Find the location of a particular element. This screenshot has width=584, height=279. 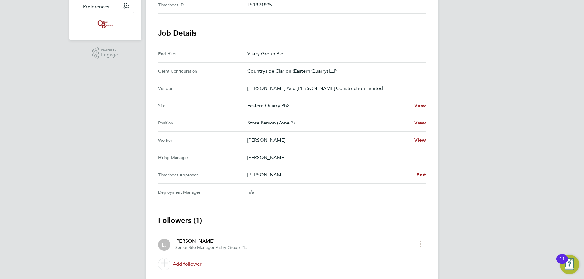

div: Position is located at coordinates (203, 123).